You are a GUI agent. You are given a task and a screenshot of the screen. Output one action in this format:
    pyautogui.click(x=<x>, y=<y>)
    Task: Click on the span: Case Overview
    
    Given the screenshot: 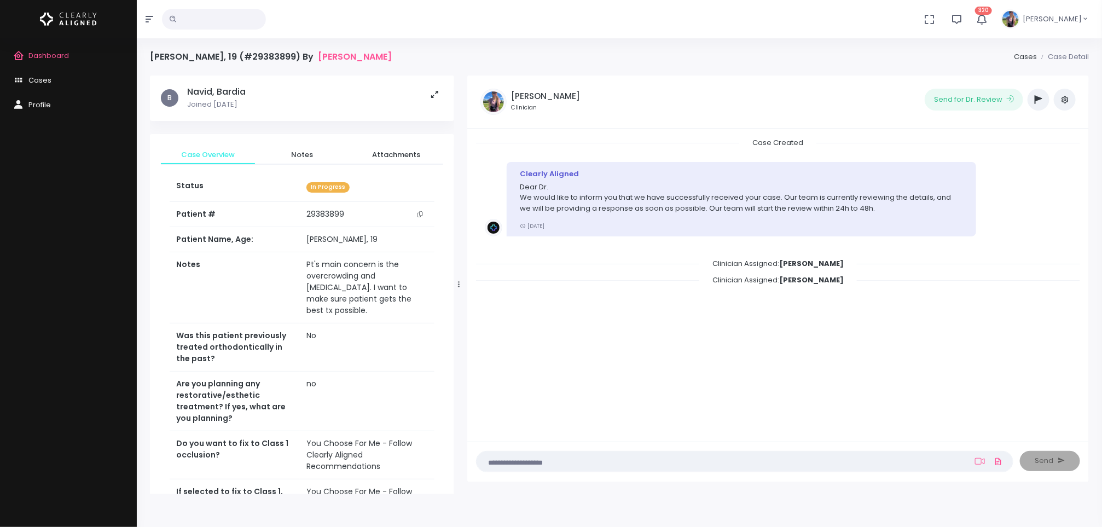 What is the action you would take?
    pyautogui.click(x=208, y=155)
    